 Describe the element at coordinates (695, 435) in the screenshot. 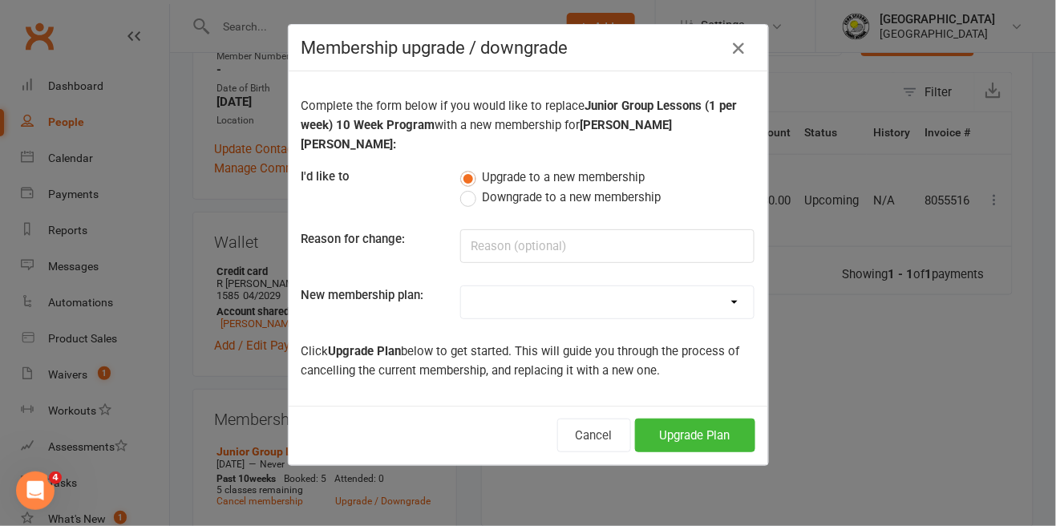

I see `button: Upgrade Plan` at that location.